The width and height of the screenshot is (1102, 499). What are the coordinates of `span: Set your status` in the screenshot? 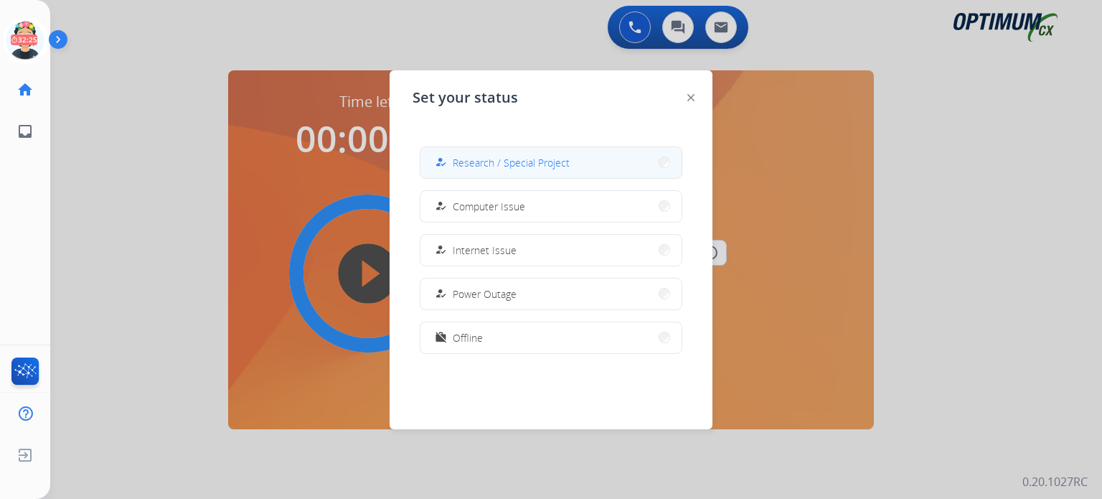 It's located at (465, 98).